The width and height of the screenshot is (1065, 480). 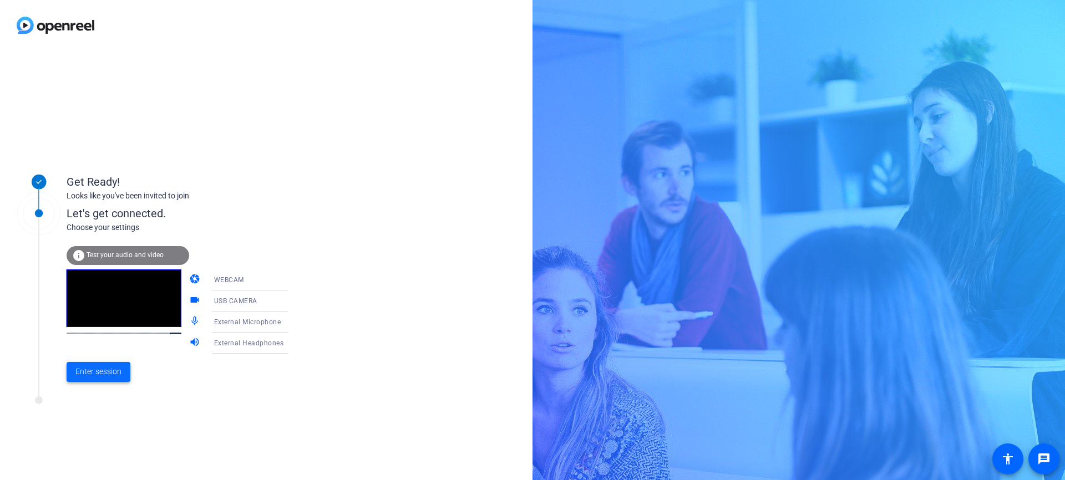 What do you see at coordinates (196, 343) in the screenshot?
I see `mat-icon: volume_up` at bounding box center [196, 343].